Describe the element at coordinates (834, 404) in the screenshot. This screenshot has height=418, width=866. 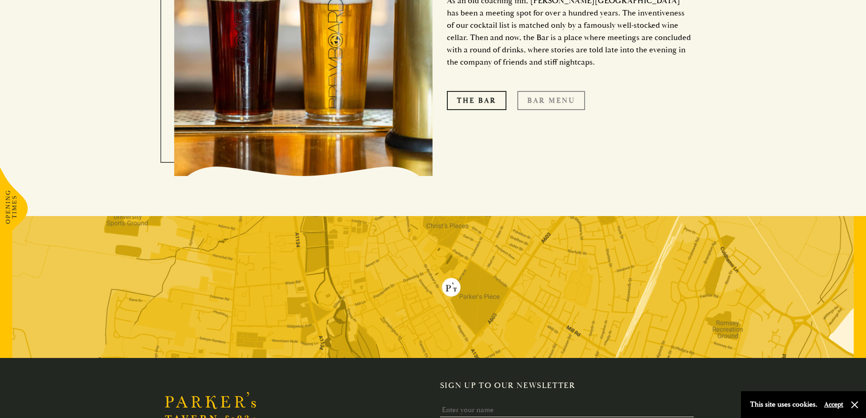
I see `button: Accept` at that location.